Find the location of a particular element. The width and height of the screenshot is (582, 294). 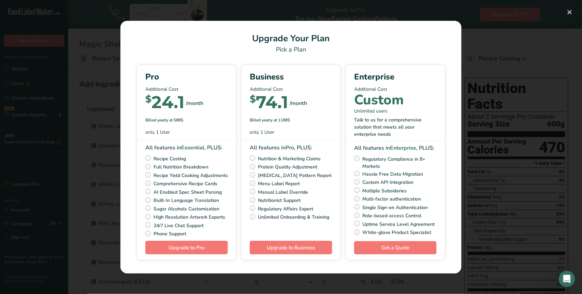

div: 74.1 is located at coordinates (269, 103).